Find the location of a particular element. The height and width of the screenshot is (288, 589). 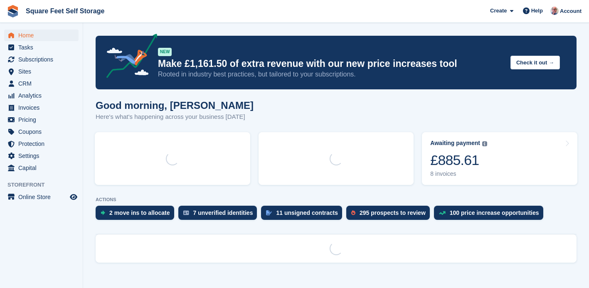

span: Storefront is located at coordinates (45, 185).